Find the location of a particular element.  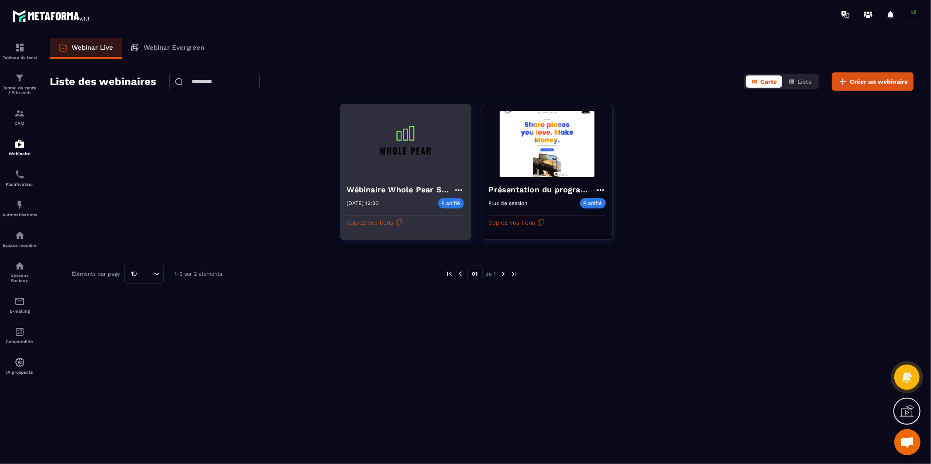

p: CRM is located at coordinates (20, 123).